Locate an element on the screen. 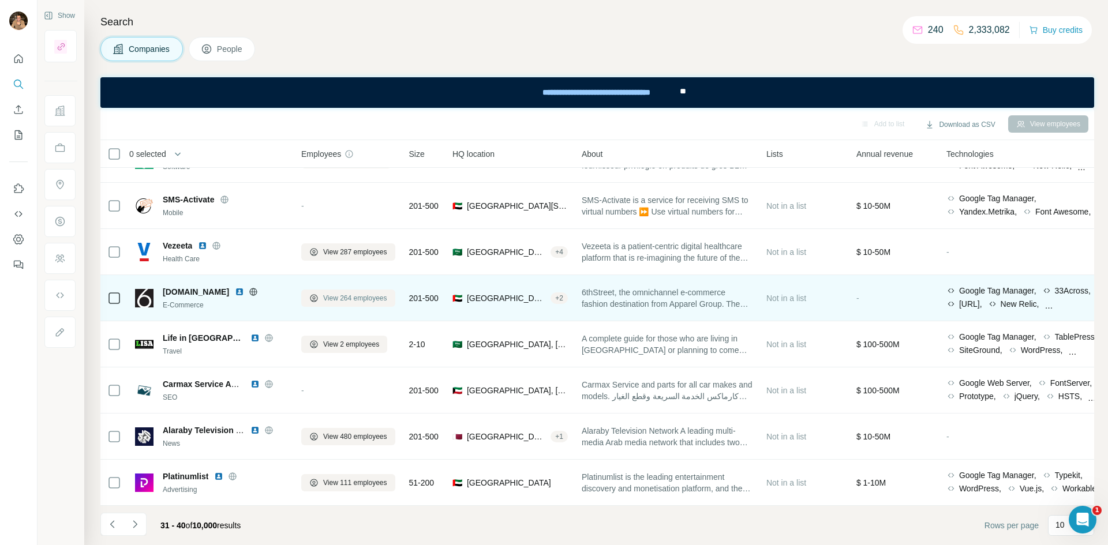 This screenshot has height=545, width=1108. span: Employees is located at coordinates (321, 154).